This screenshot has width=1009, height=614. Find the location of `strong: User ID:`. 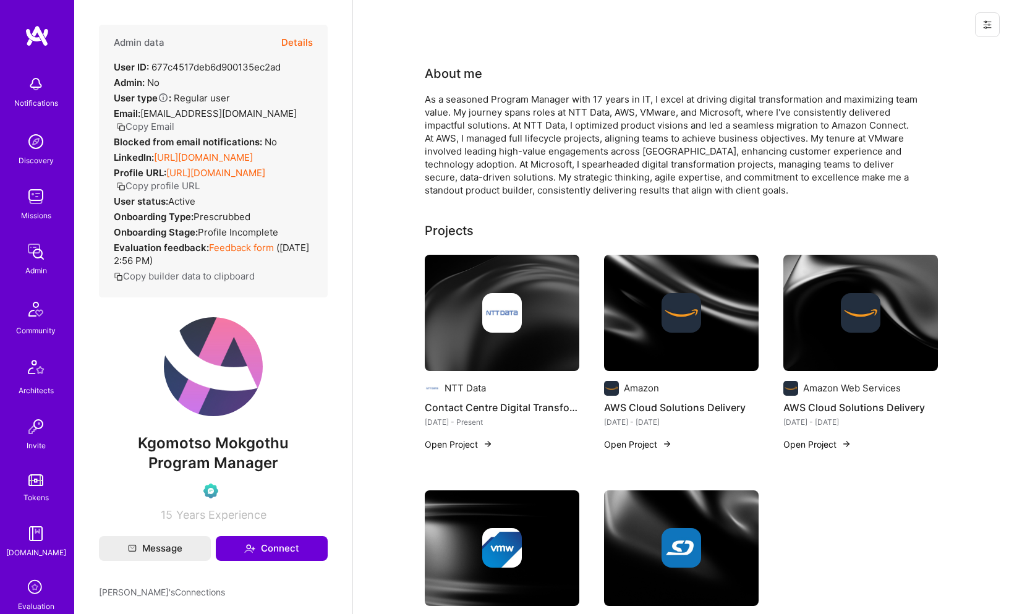

strong: User ID: is located at coordinates (131, 67).